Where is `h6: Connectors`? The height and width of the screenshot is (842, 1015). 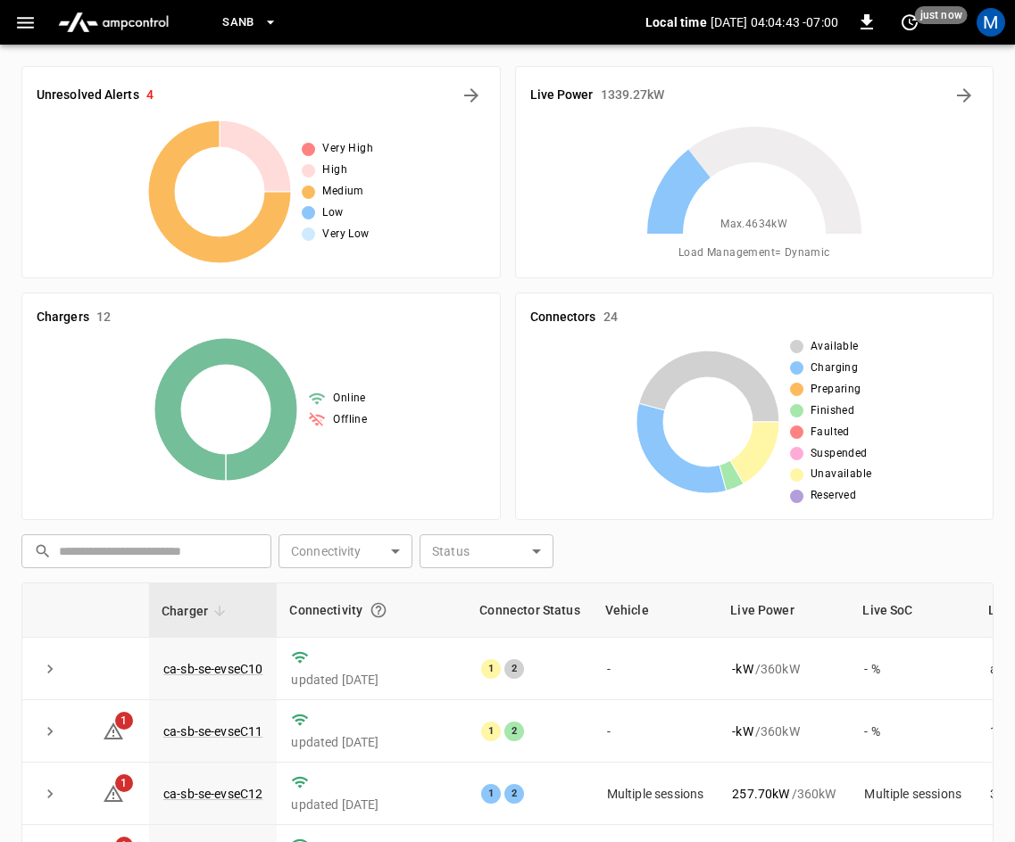 h6: Connectors is located at coordinates (563, 318).